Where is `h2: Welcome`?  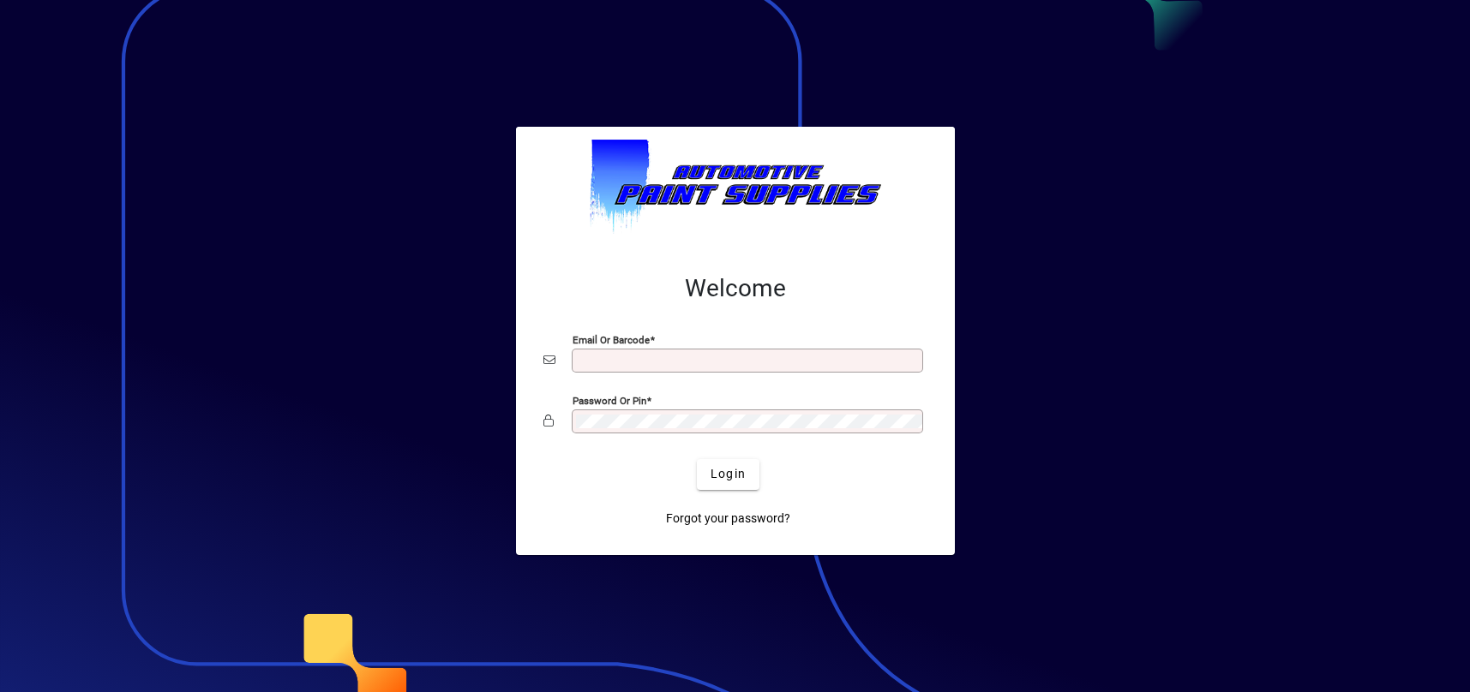 h2: Welcome is located at coordinates (735, 289).